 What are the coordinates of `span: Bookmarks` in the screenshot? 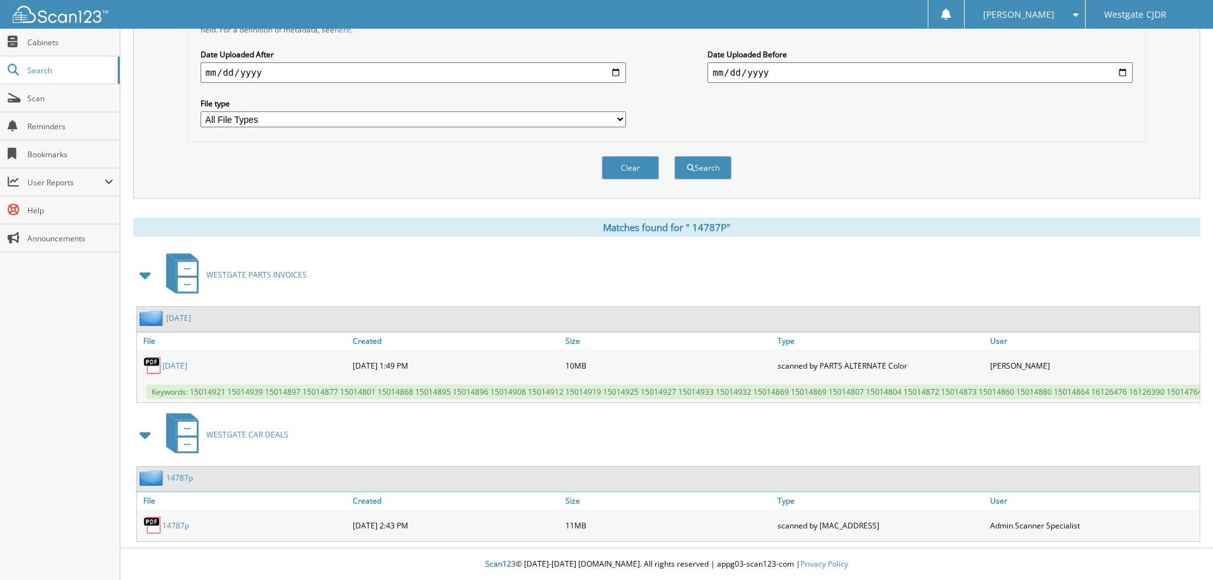 It's located at (70, 154).